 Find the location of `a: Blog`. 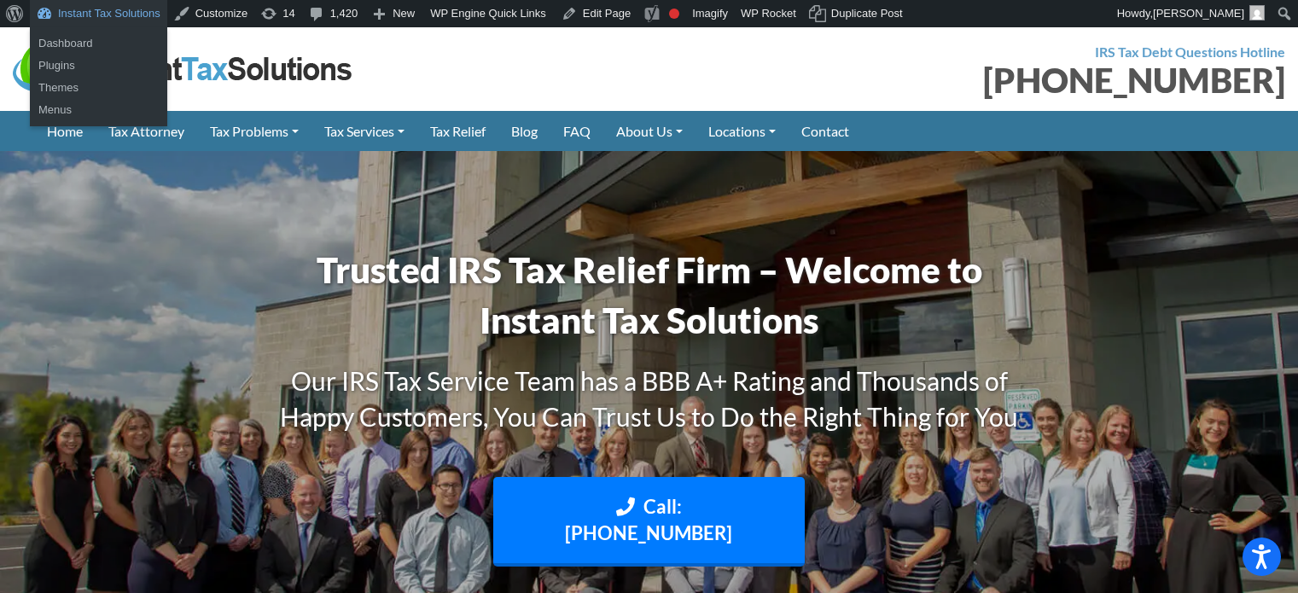

a: Blog is located at coordinates (524, 131).